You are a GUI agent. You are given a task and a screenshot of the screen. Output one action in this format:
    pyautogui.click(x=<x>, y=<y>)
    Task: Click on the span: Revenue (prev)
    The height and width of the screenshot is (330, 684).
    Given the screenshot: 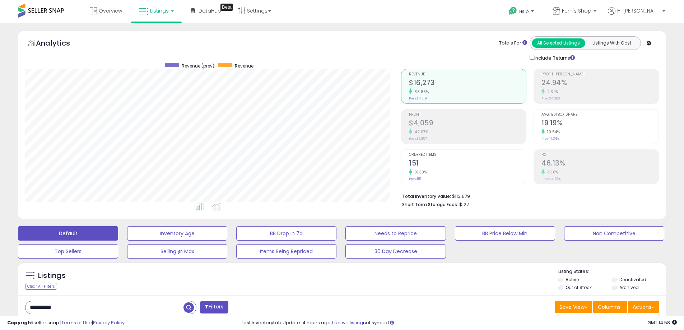 What is the action you would take?
    pyautogui.click(x=198, y=66)
    